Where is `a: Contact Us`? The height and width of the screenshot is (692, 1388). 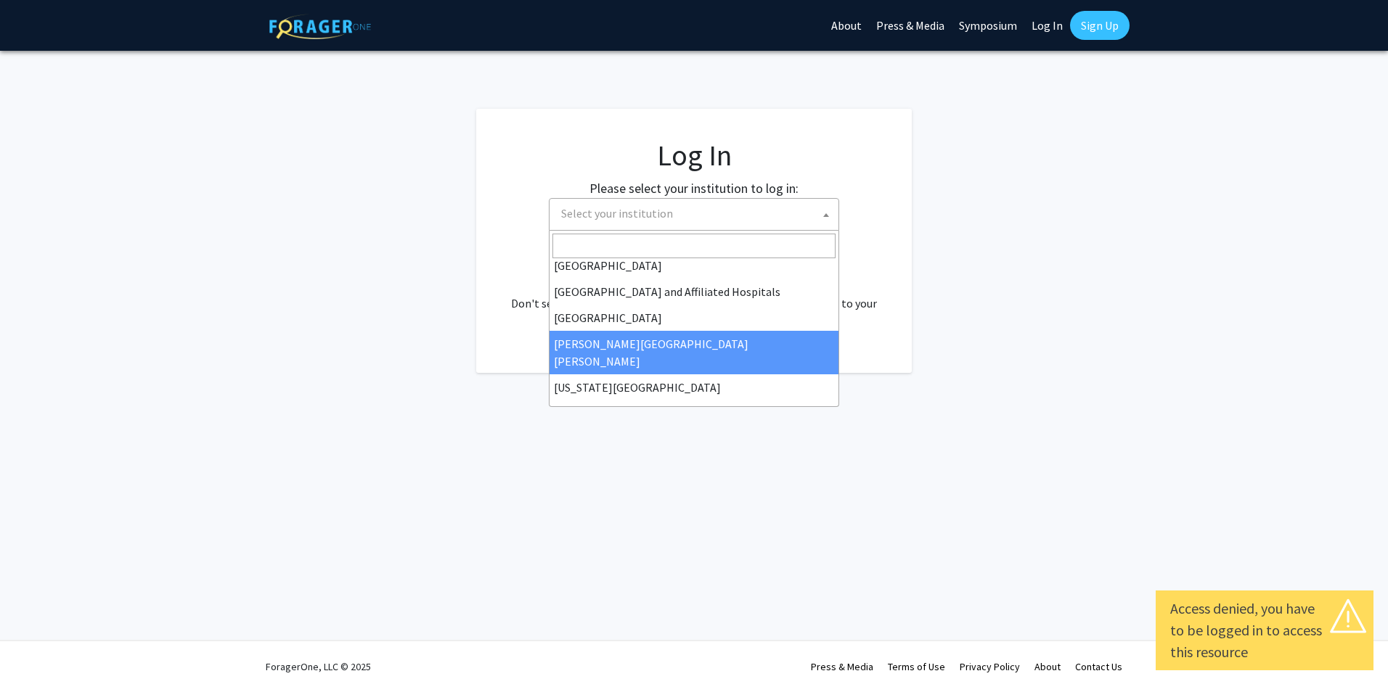 a: Contact Us is located at coordinates (1098, 667).